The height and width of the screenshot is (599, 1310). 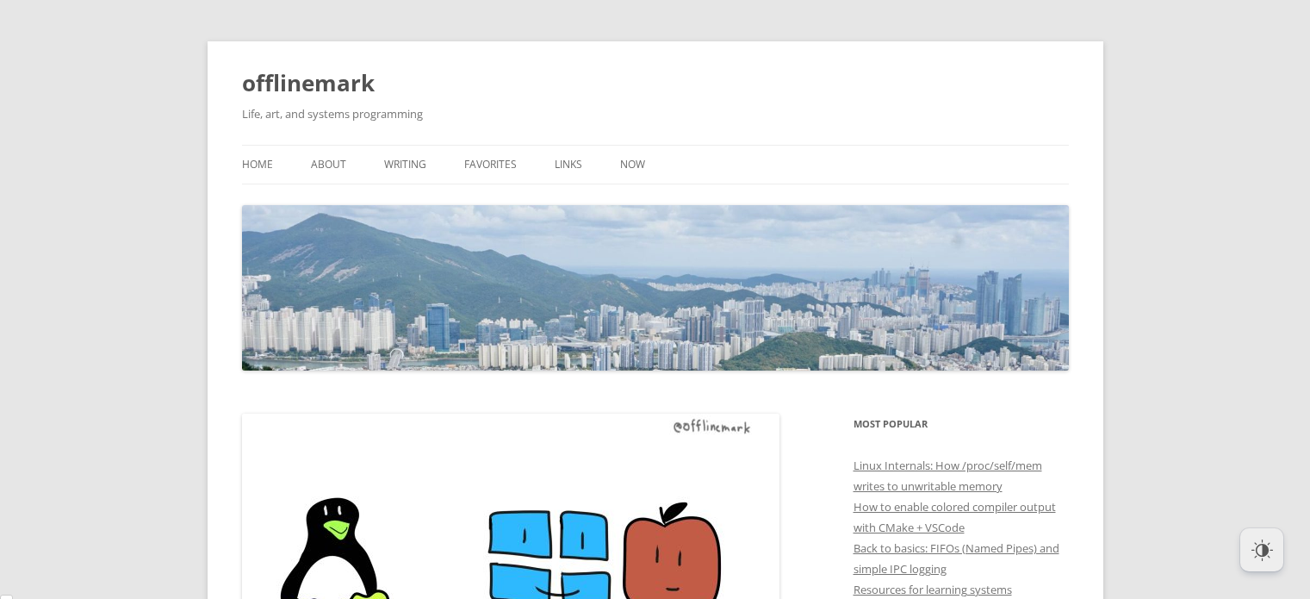 What do you see at coordinates (257, 164) in the screenshot?
I see `a: Home` at bounding box center [257, 164].